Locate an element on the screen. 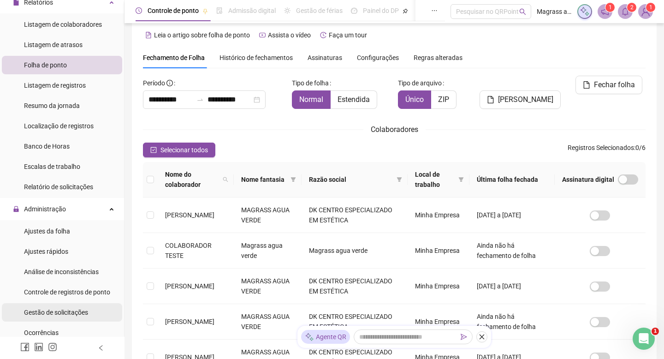  span: Ajustes da folha is located at coordinates (47, 231).